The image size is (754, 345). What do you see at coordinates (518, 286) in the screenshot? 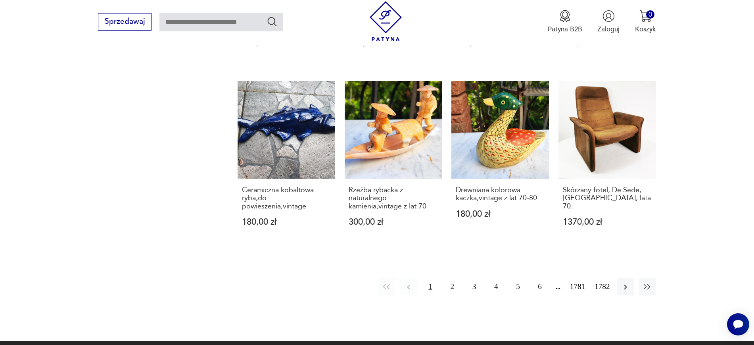
I see `button: 5` at bounding box center [518, 286].